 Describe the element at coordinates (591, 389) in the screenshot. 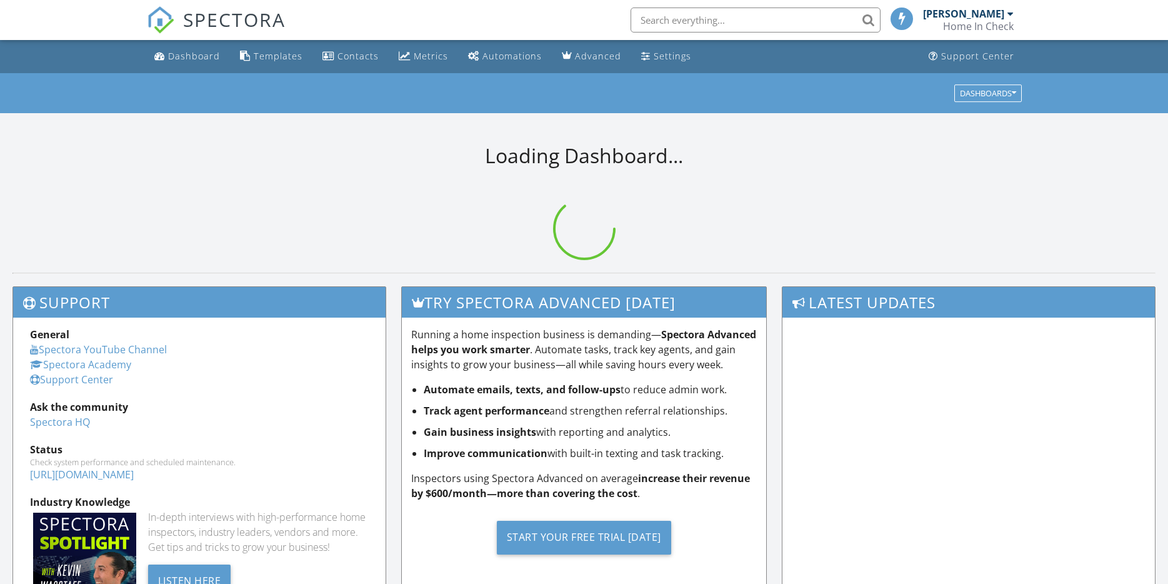

I see `li: to reduce admin work.` at that location.